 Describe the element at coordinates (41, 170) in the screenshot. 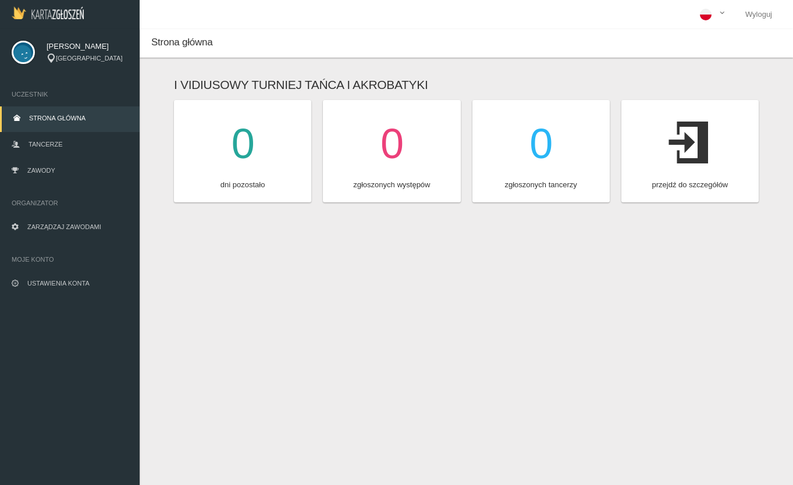

I see `span: Zawody` at that location.